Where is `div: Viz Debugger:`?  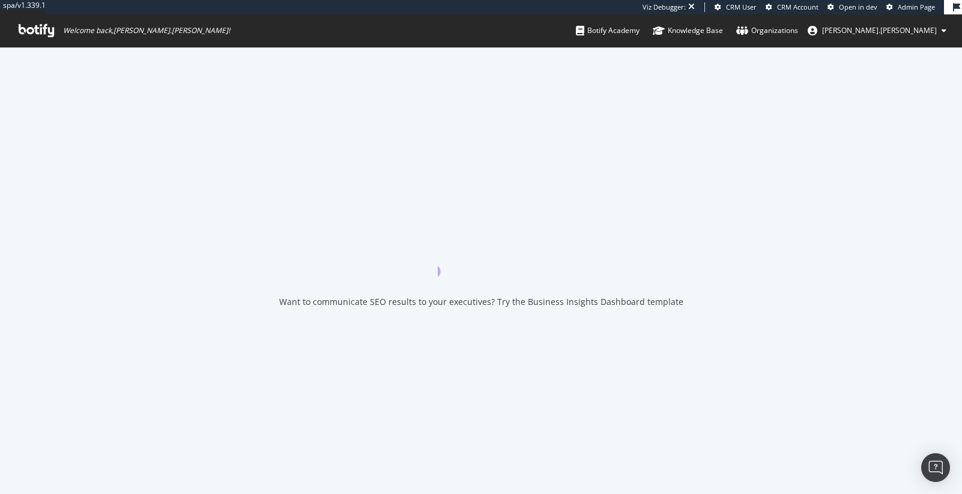 div: Viz Debugger: is located at coordinates (664, 7).